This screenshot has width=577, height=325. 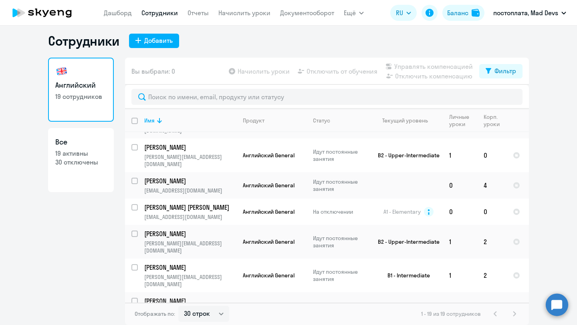 I want to click on a: Все19 активны30 отключены, so click(x=81, y=160).